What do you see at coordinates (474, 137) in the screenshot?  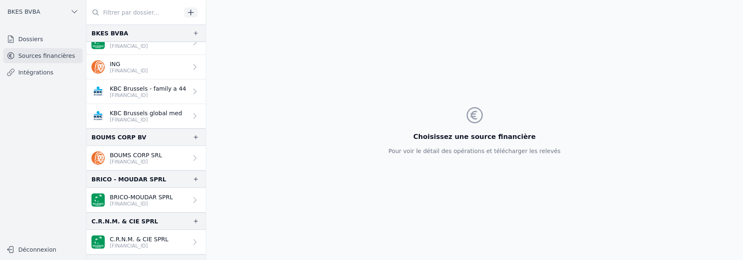 I see `h3: Choisissez une source financière` at bounding box center [474, 137].